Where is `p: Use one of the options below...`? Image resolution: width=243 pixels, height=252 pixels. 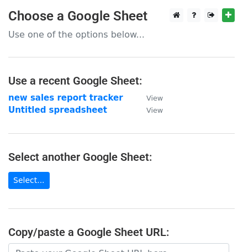 p: Use one of the options below... is located at coordinates (121, 34).